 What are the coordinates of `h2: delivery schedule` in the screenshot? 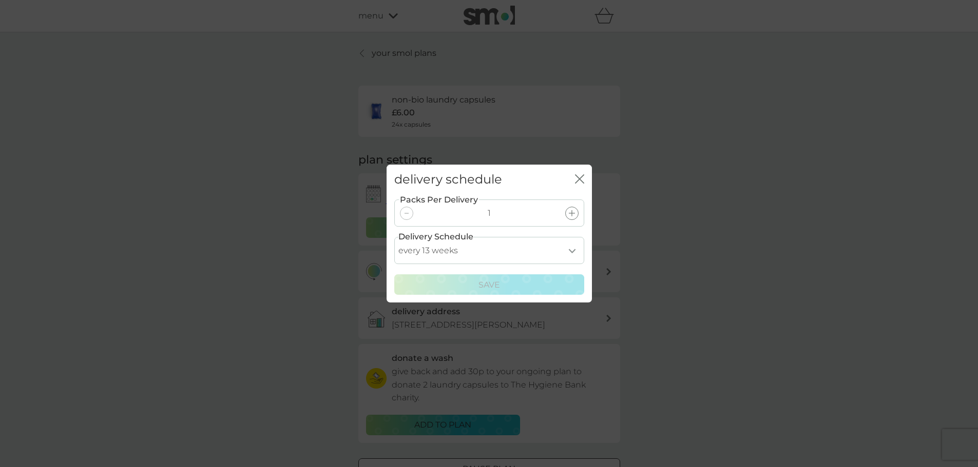 It's located at (448, 180).